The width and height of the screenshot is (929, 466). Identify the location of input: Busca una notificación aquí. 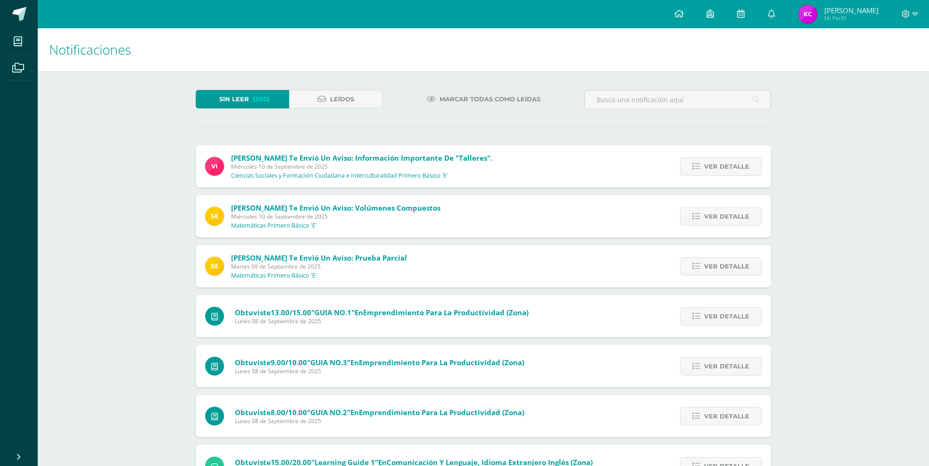
(677, 99).